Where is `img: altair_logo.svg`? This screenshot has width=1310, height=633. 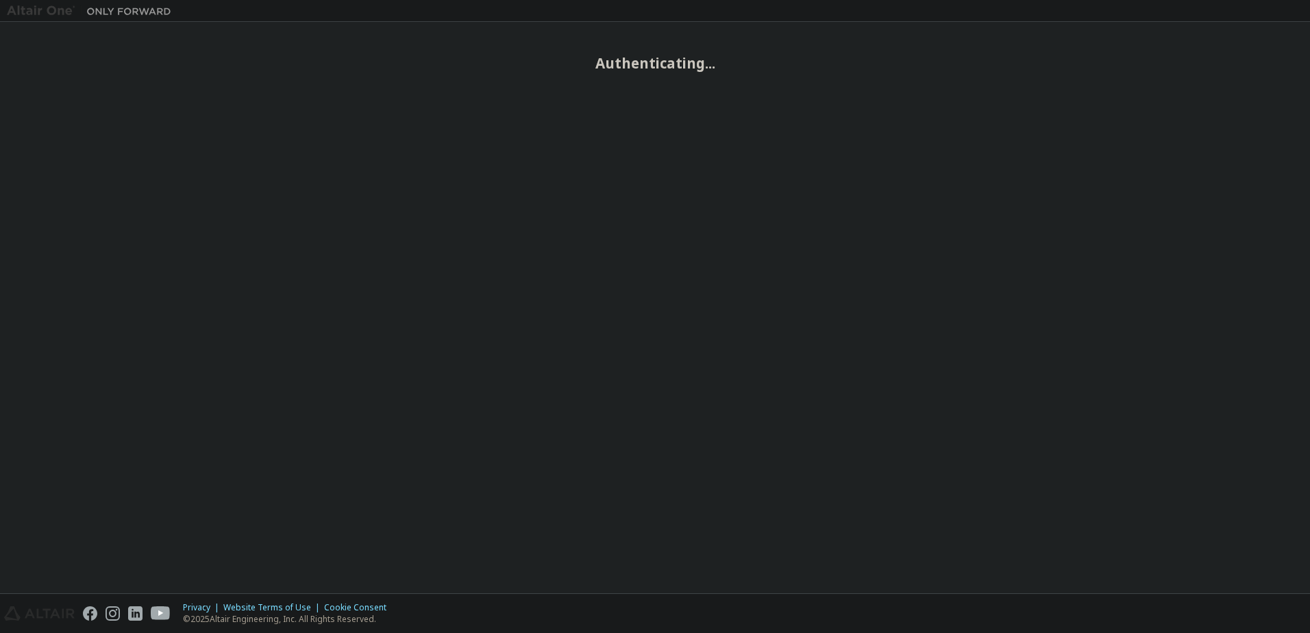 img: altair_logo.svg is located at coordinates (39, 613).